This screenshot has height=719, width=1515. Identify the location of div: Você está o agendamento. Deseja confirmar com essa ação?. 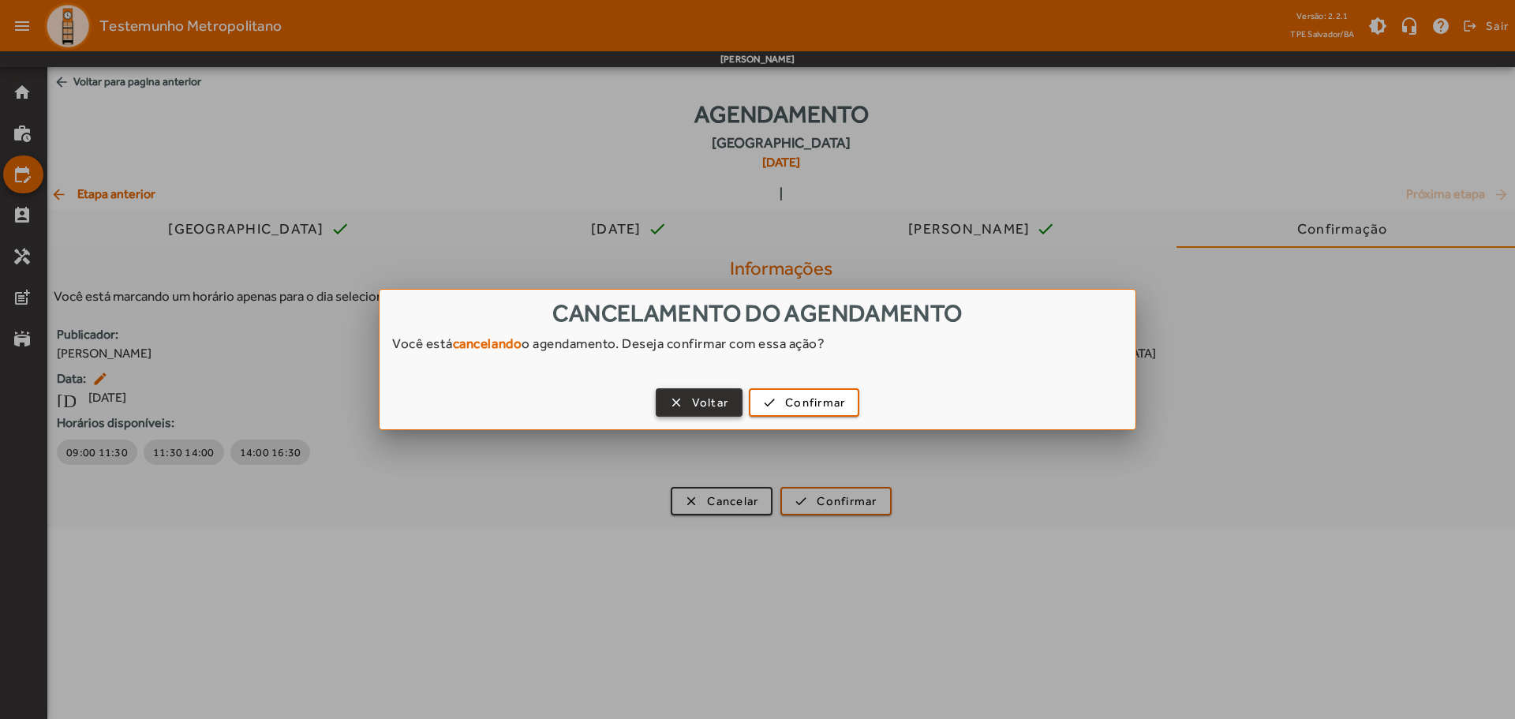
(757, 351).